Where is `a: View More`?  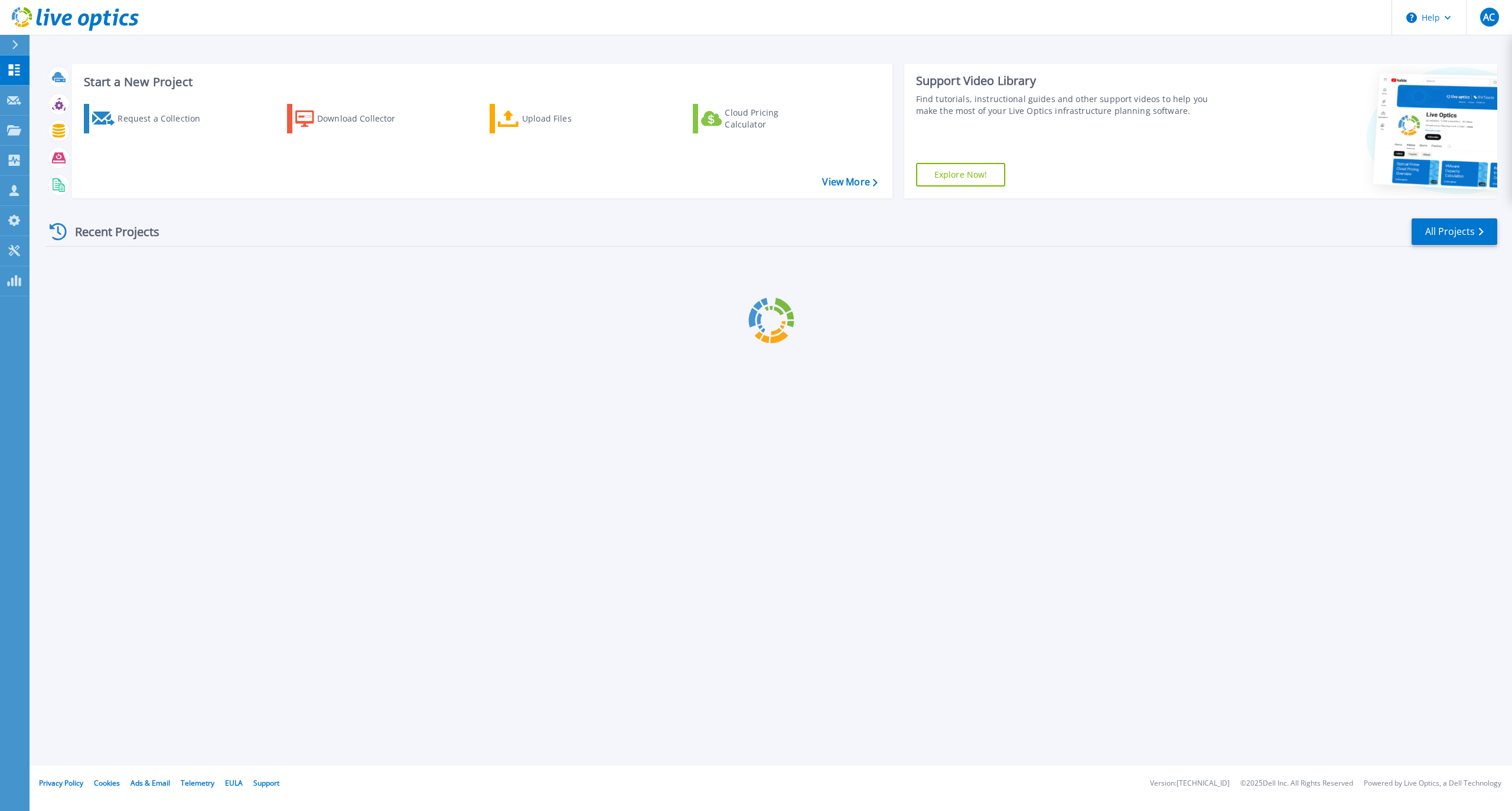
a: View More is located at coordinates (849, 182).